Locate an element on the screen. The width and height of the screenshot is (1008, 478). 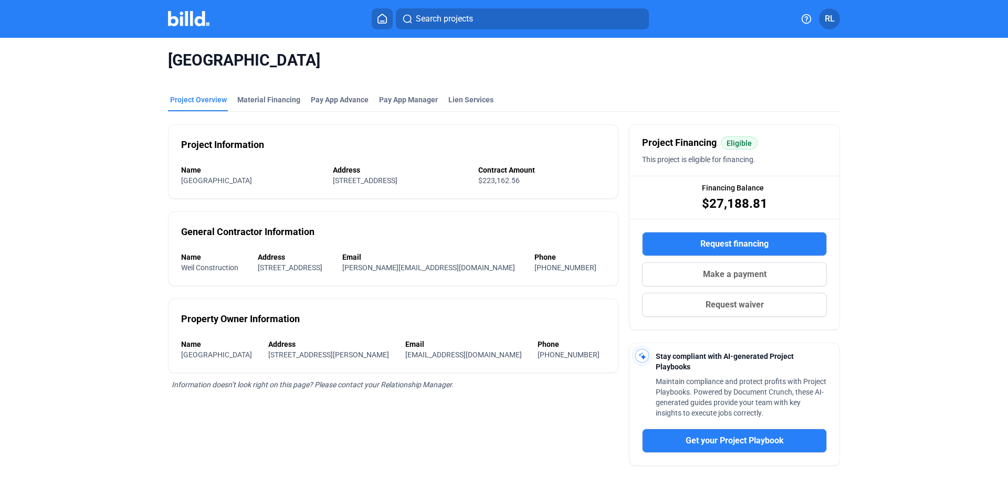
button: RL is located at coordinates (830, 19).